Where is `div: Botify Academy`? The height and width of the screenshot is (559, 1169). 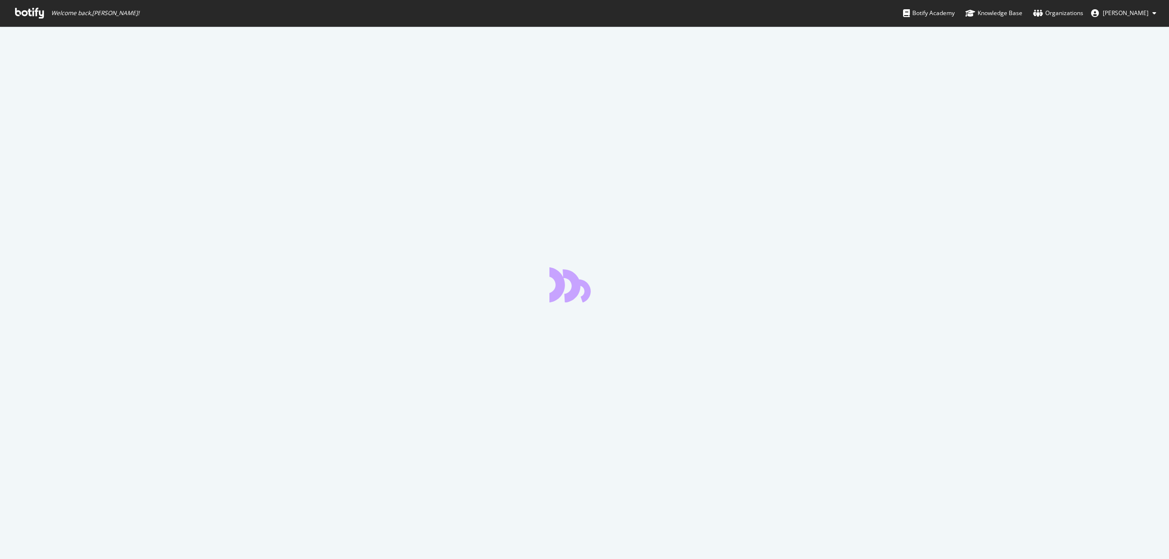 div: Botify Academy is located at coordinates (928, 13).